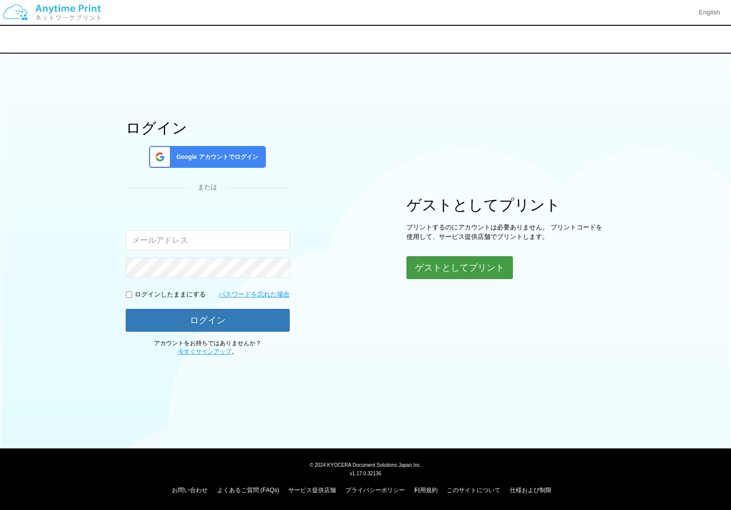  What do you see at coordinates (365, 474) in the screenshot?
I see `span: v1.17.0.32136` at bounding box center [365, 474].